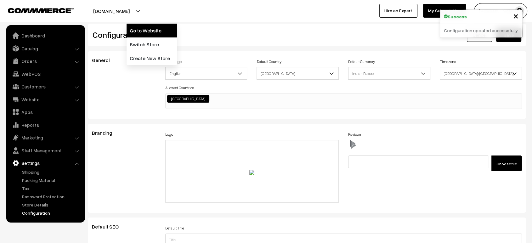  Describe the element at coordinates (109, 227) in the screenshot. I see `span: Default SEO` at that location.